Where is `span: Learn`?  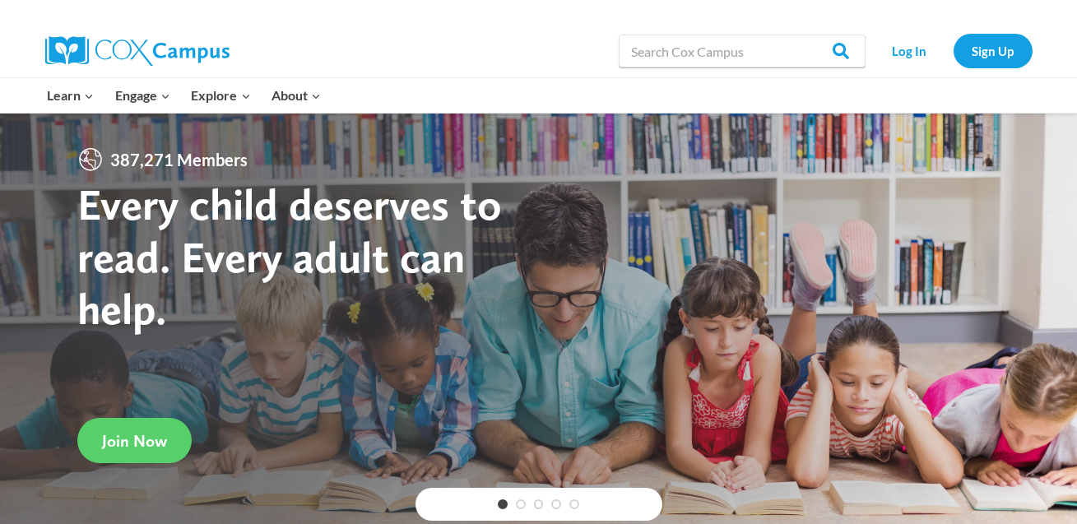 span: Learn is located at coordinates (70, 95).